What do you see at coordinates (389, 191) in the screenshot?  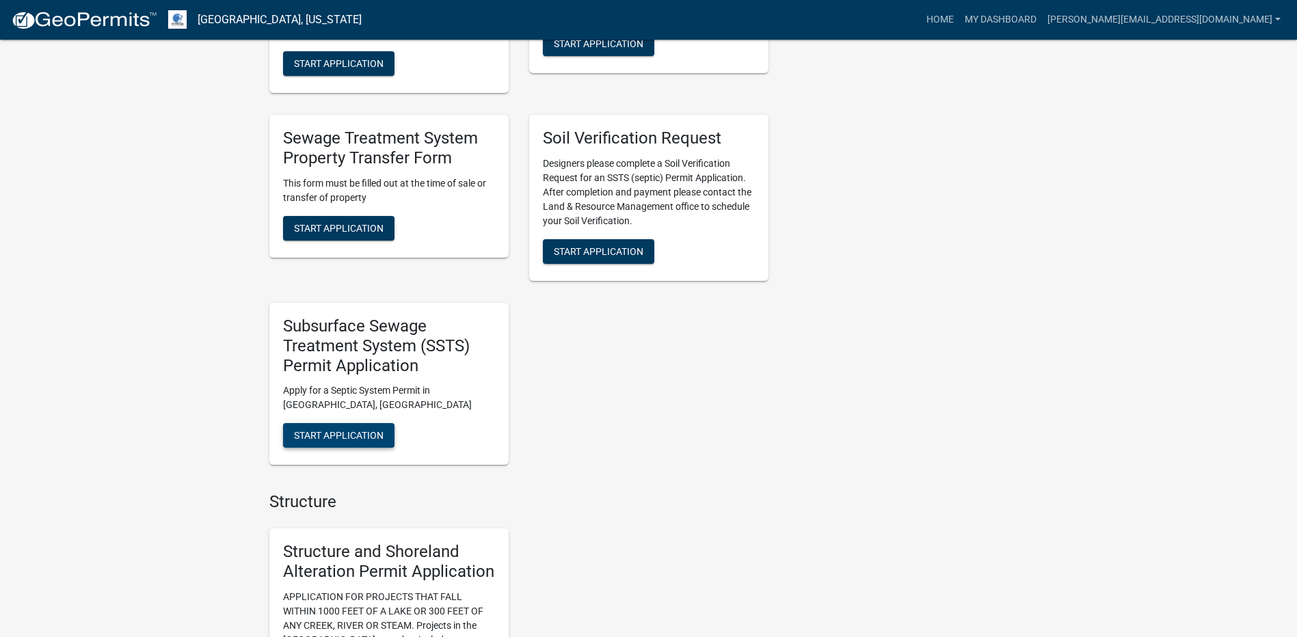 I see `p: This form must be filled out at the time of sale or transfer of property` at bounding box center [389, 191].